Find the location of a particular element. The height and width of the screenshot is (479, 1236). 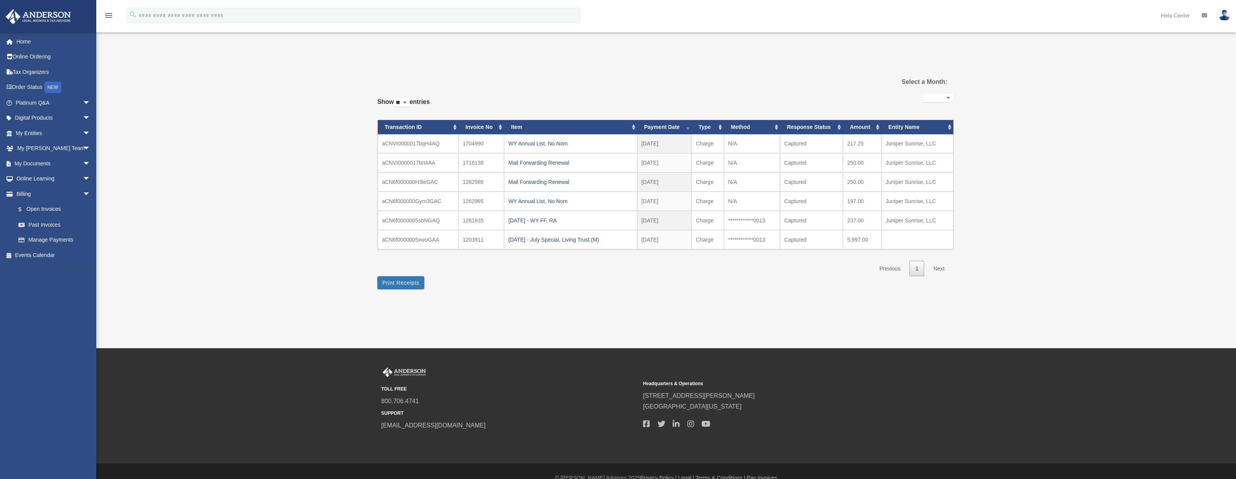

td: aCN6f000000H3leGAC is located at coordinates (418, 182).